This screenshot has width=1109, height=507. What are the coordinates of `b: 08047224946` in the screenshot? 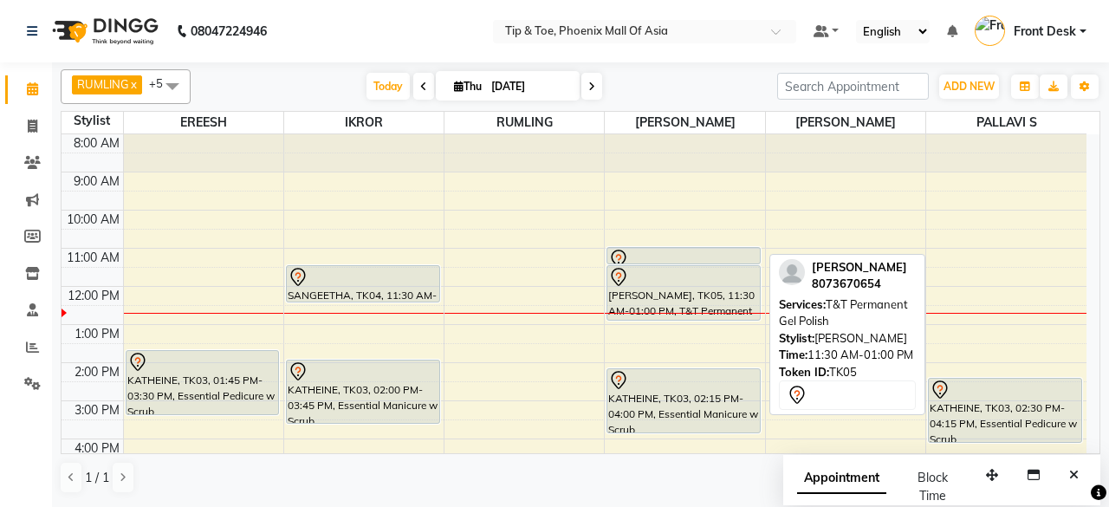 It's located at (229, 31).